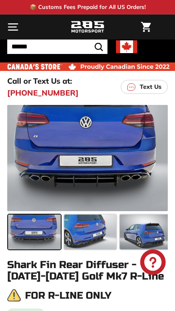 This screenshot has width=175, height=311. Describe the element at coordinates (144, 87) in the screenshot. I see `a: Text Us` at that location.